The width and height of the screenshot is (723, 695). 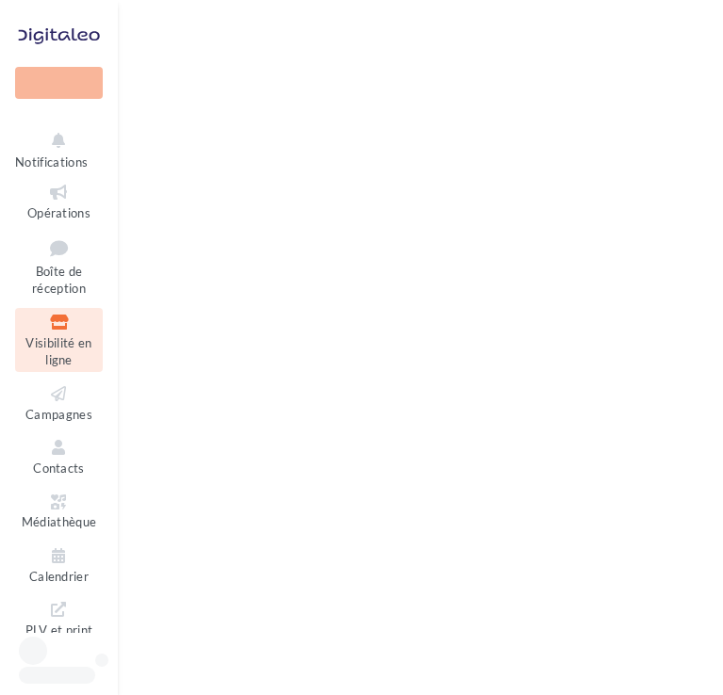 I want to click on span: Boîte de réception, so click(x=58, y=280).